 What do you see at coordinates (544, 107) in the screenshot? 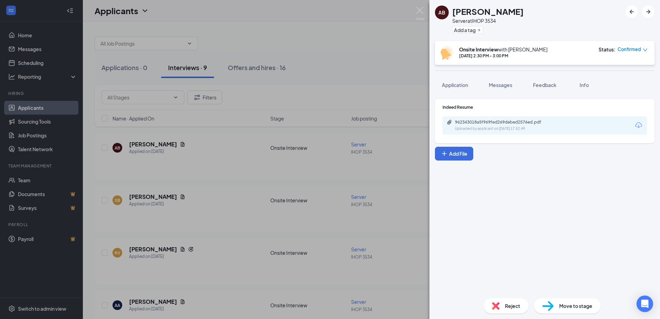
I see `div: Indeed Resume` at bounding box center [544, 107].